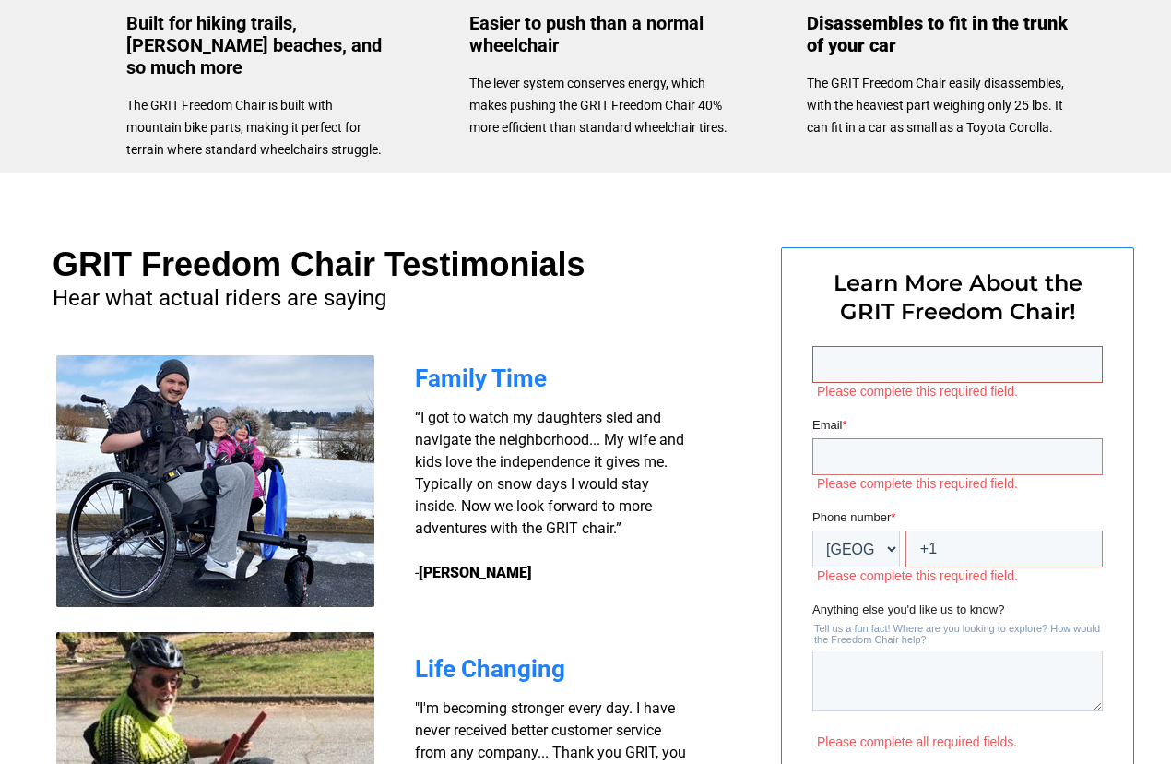 The height and width of the screenshot is (764, 1171). What do you see at coordinates (148, 510) in the screenshot?
I see `label: Please complete all required fields.` at bounding box center [148, 510].